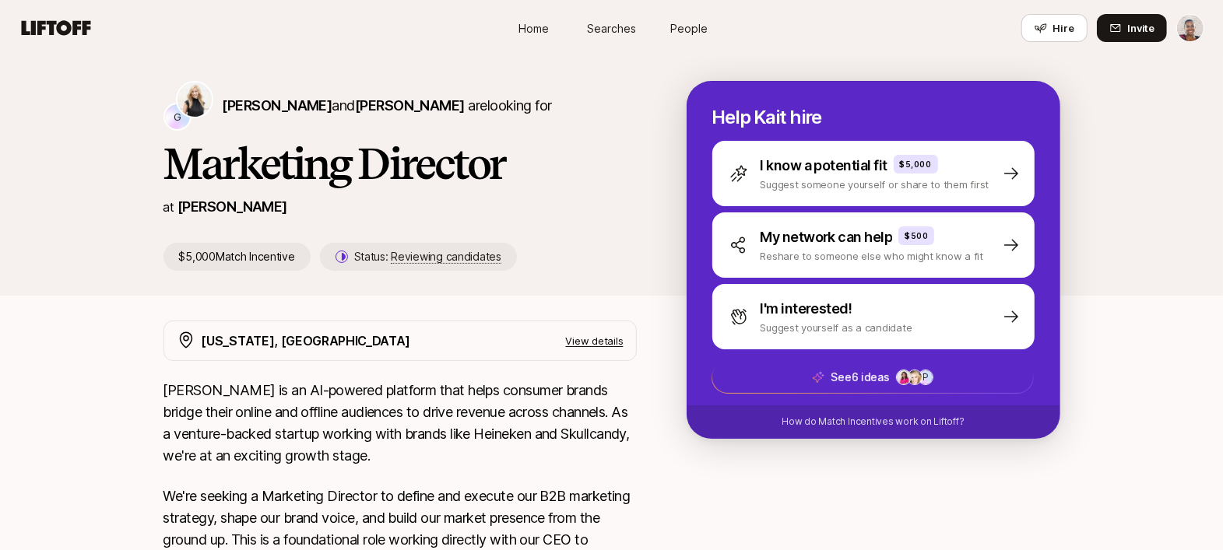 The width and height of the screenshot is (1223, 550). I want to click on p: $500, so click(916, 236).